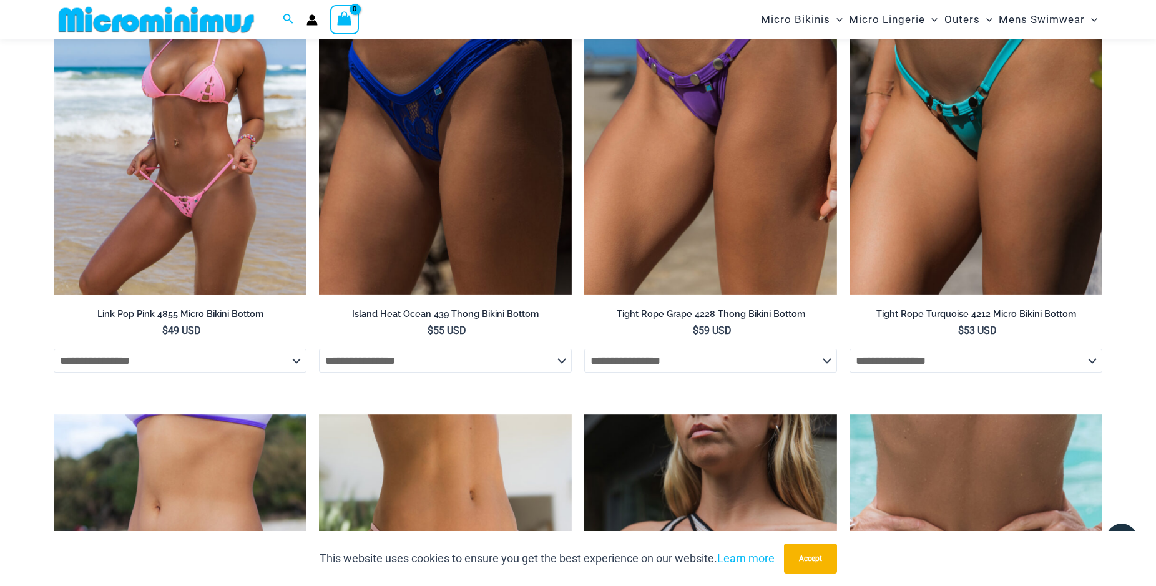 The height and width of the screenshot is (586, 1156). What do you see at coordinates (180, 314) in the screenshot?
I see `h2: Link Pop Pink 4855 Micro Bikini Bottom` at bounding box center [180, 314].